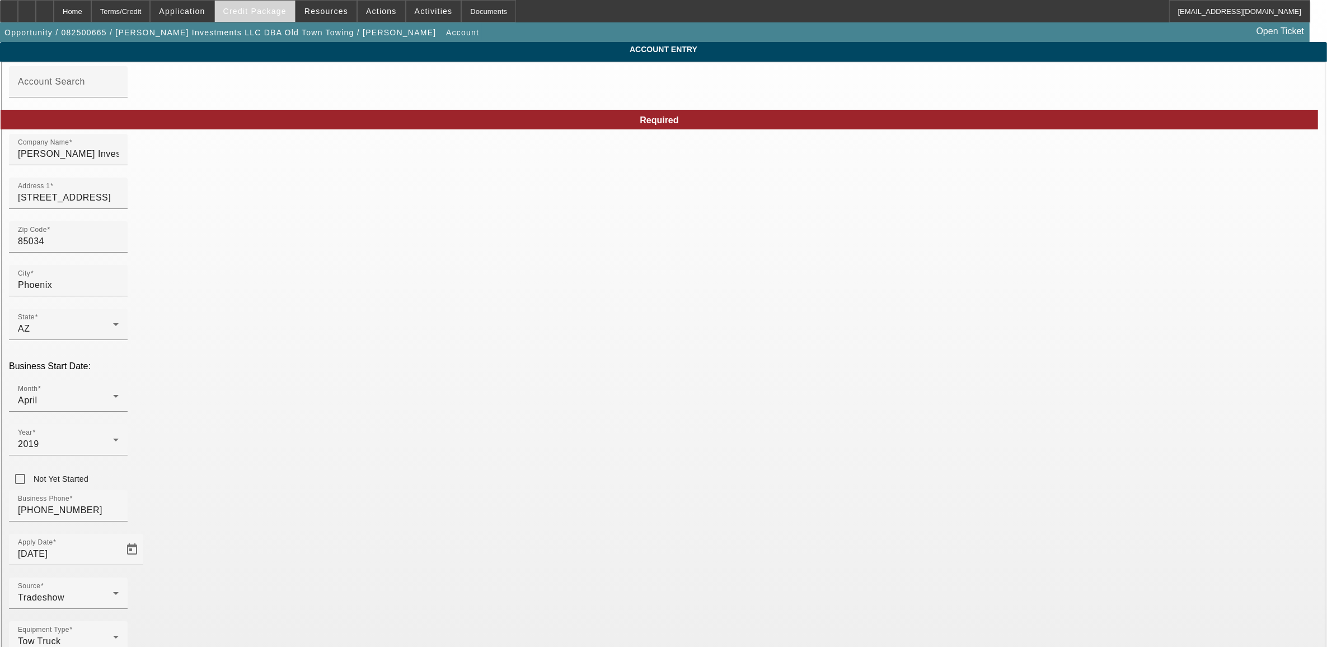 This screenshot has width=1327, height=647. What do you see at coordinates (326, 11) in the screenshot?
I see `button: Resources` at bounding box center [326, 11].